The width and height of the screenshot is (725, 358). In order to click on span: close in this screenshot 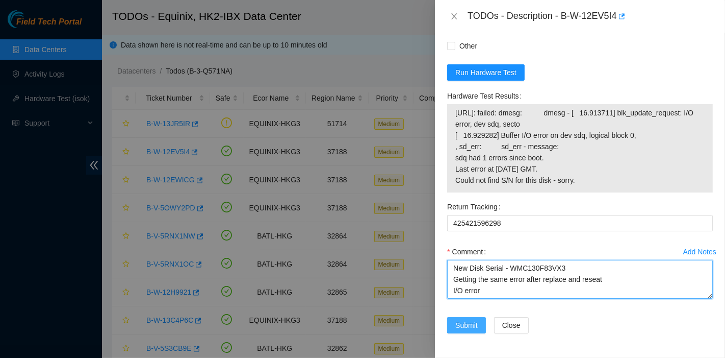, I will do `click(454, 16)`.